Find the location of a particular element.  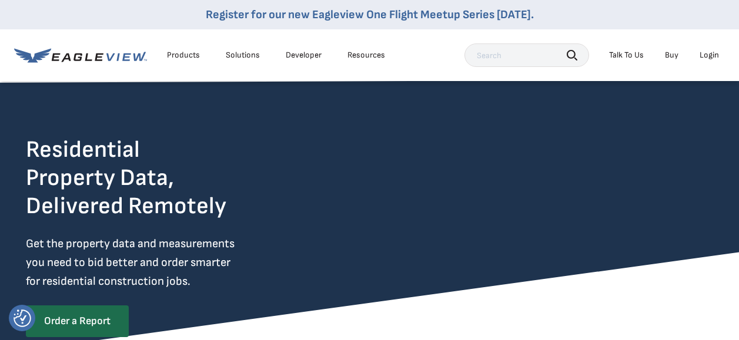

a: Developer is located at coordinates (303, 55).